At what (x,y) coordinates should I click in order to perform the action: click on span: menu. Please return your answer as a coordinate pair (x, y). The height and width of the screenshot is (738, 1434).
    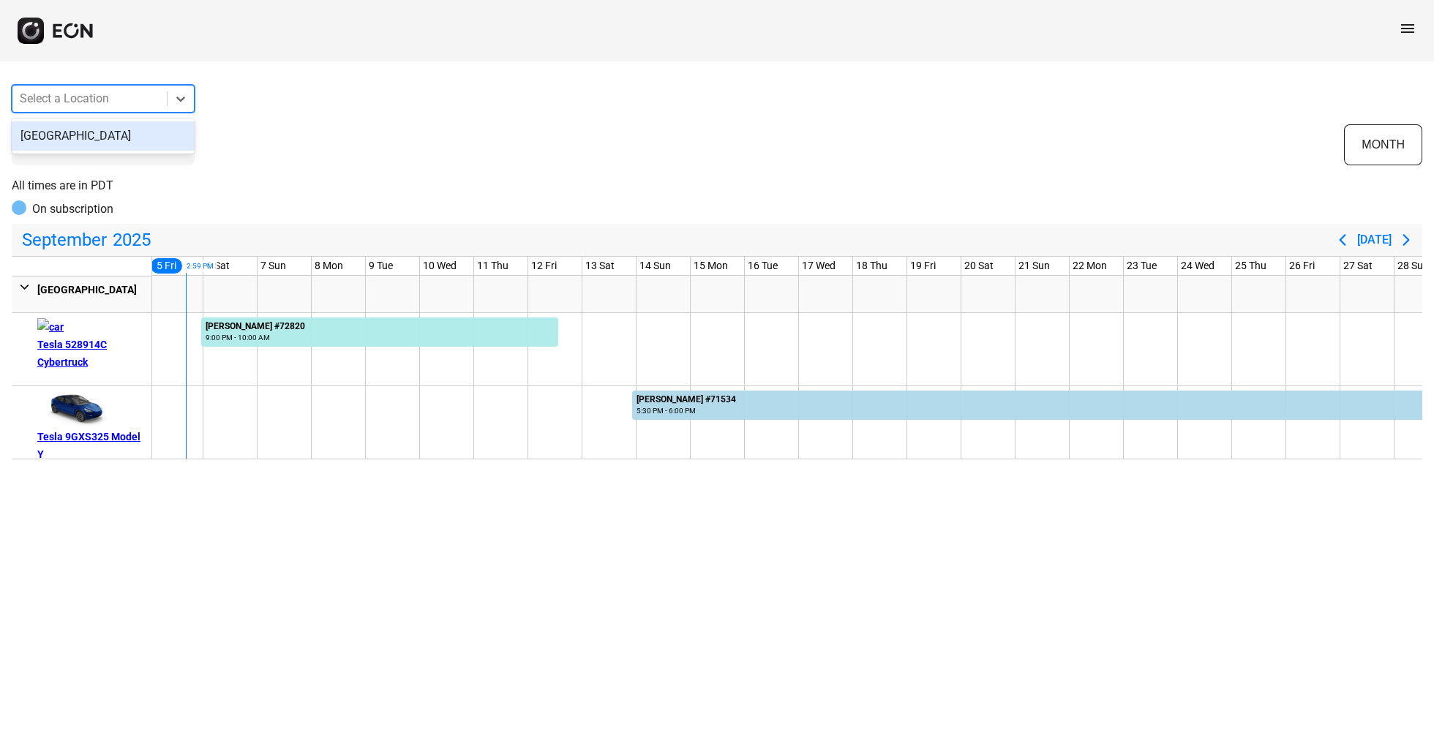
    Looking at the image, I should click on (1407, 29).